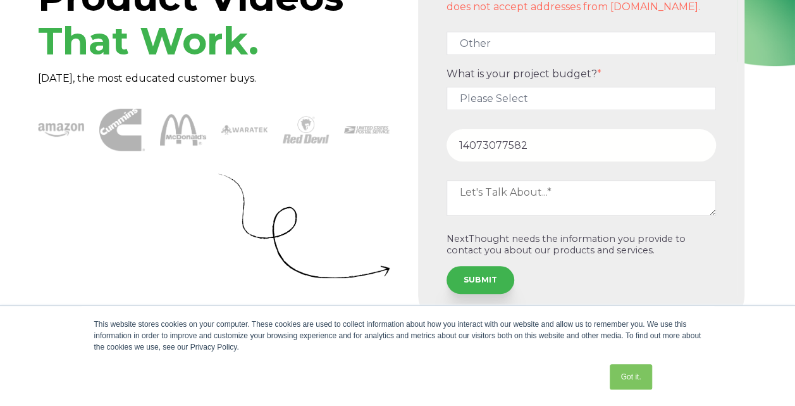  Describe the element at coordinates (481, 280) in the screenshot. I see `input: SUBMIT` at that location.